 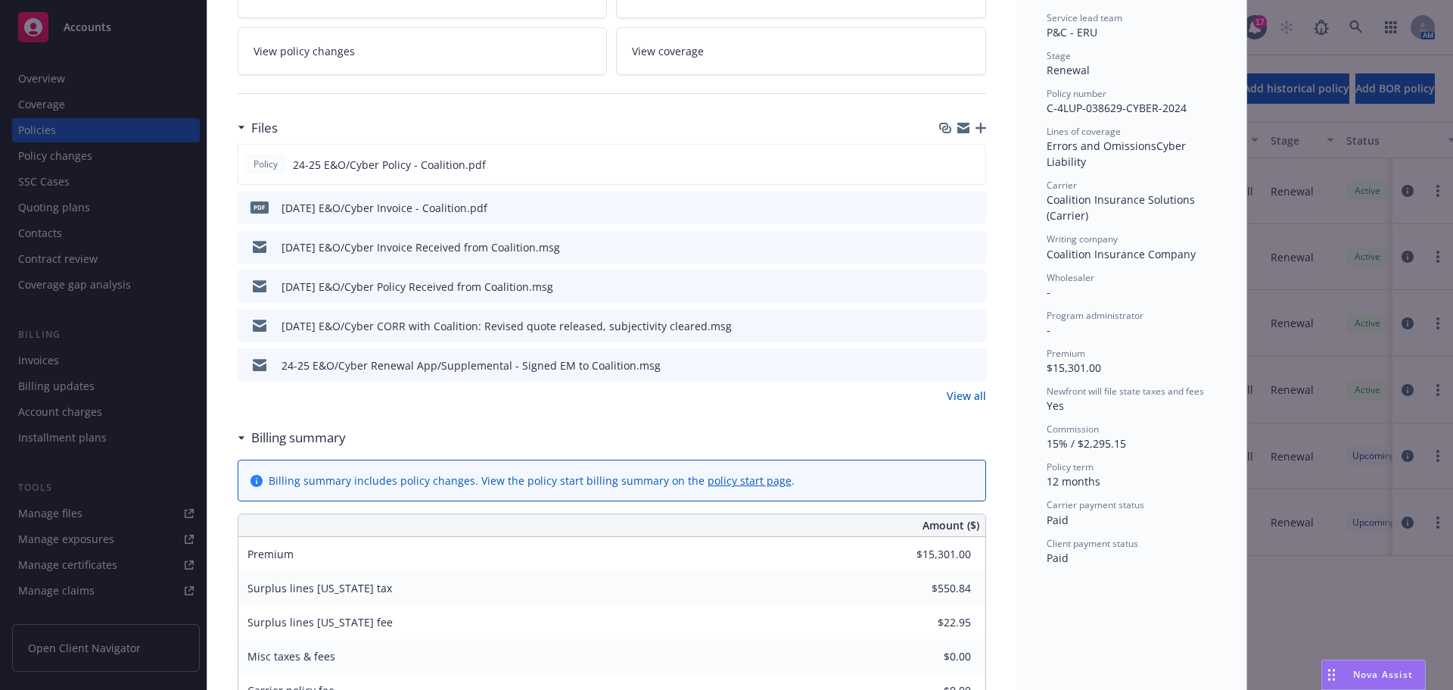 I want to click on span: $15,301.00, so click(x=1074, y=367).